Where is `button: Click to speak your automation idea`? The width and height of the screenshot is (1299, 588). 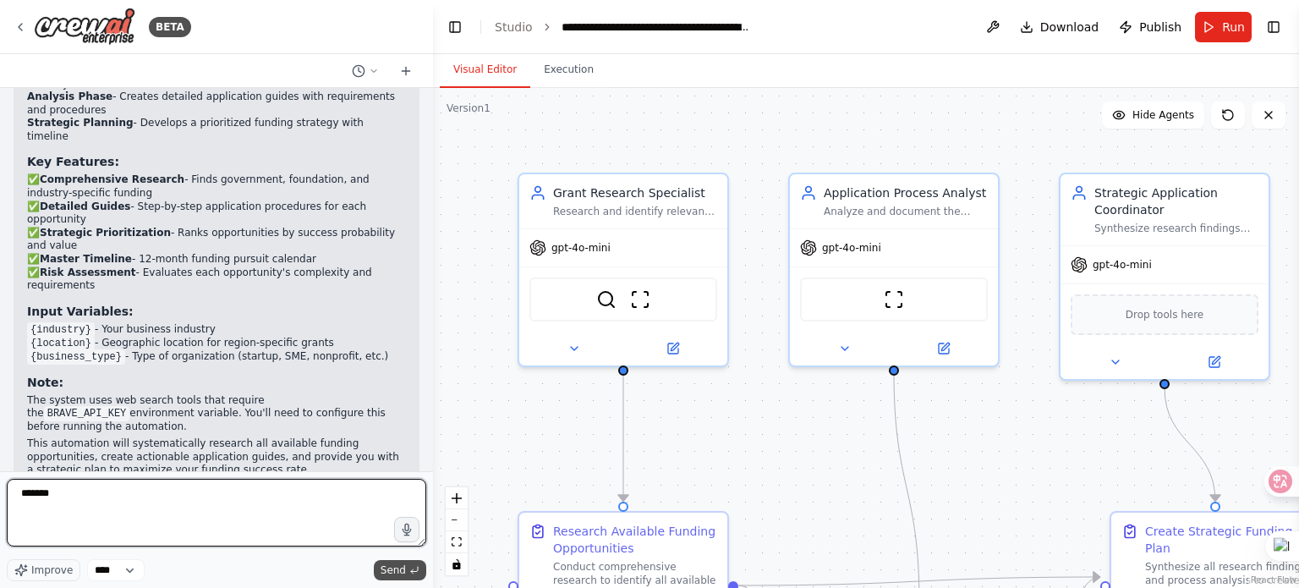 button: Click to speak your automation idea is located at coordinates (407, 529).